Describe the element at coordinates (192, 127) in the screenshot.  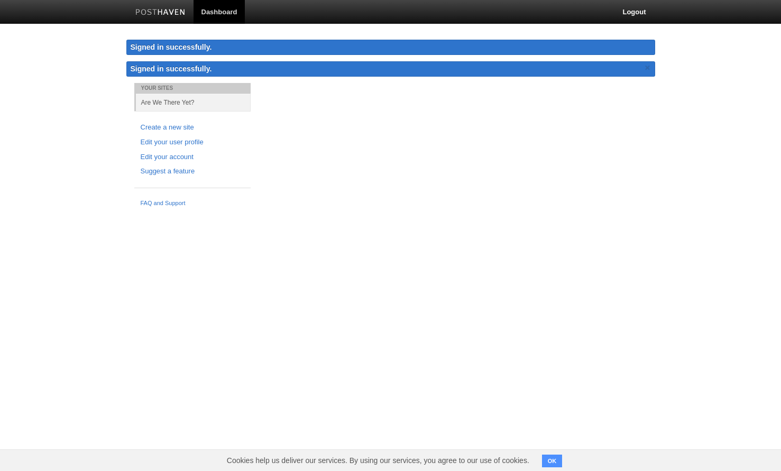
I see `a: Create a new site` at that location.